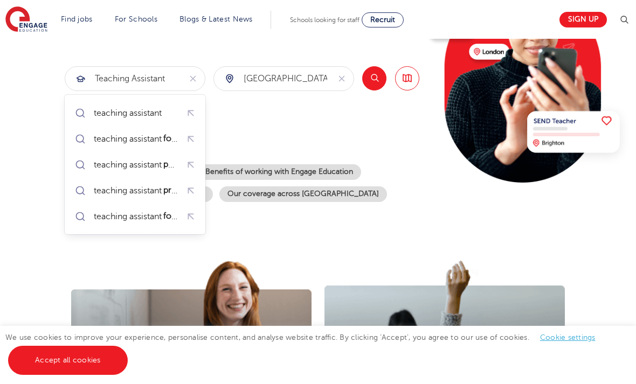  I want to click on button: Fill query with "teaching assistant", so click(190, 113).